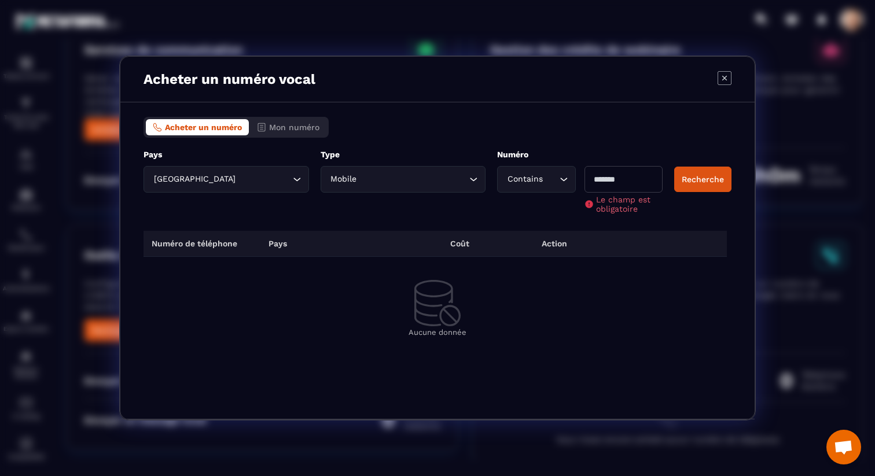 The width and height of the screenshot is (875, 476). I want to click on button: Acheter un numéro, so click(197, 127).